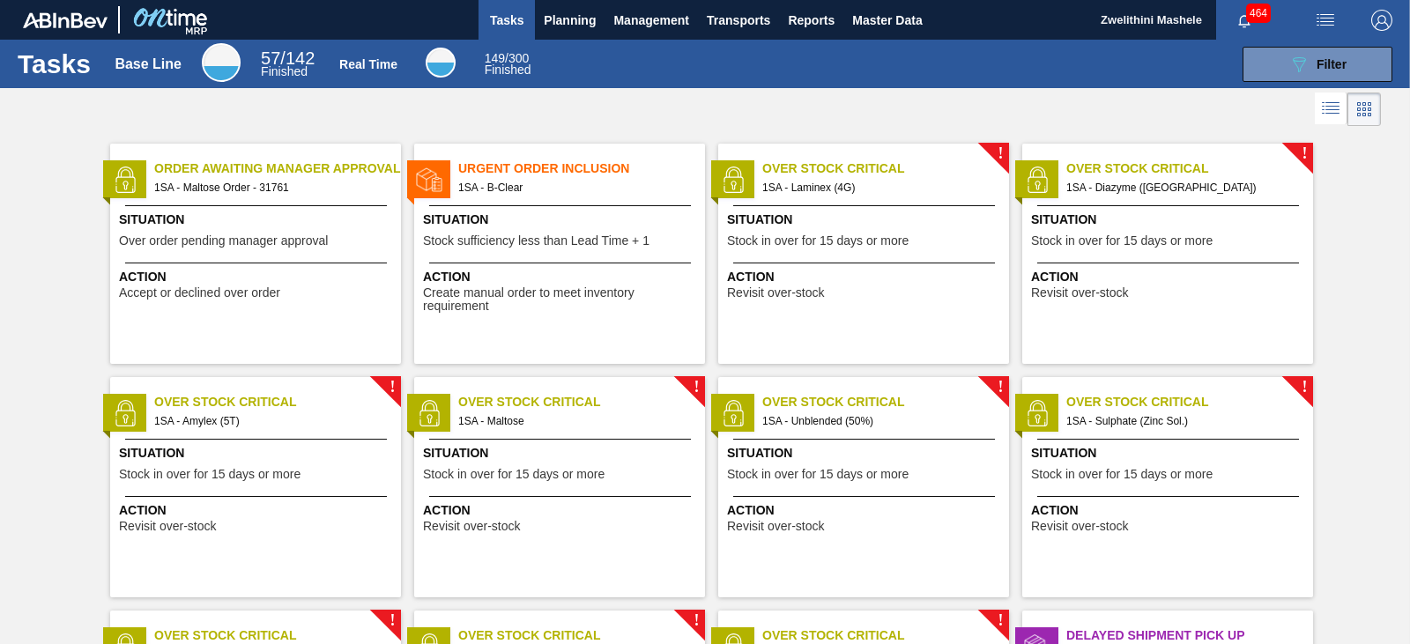  I want to click on span: Over order pending manager approval, so click(223, 241).